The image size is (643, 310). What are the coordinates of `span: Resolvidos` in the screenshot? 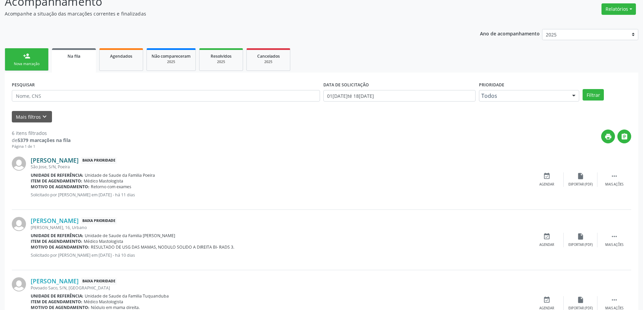 It's located at (221, 56).